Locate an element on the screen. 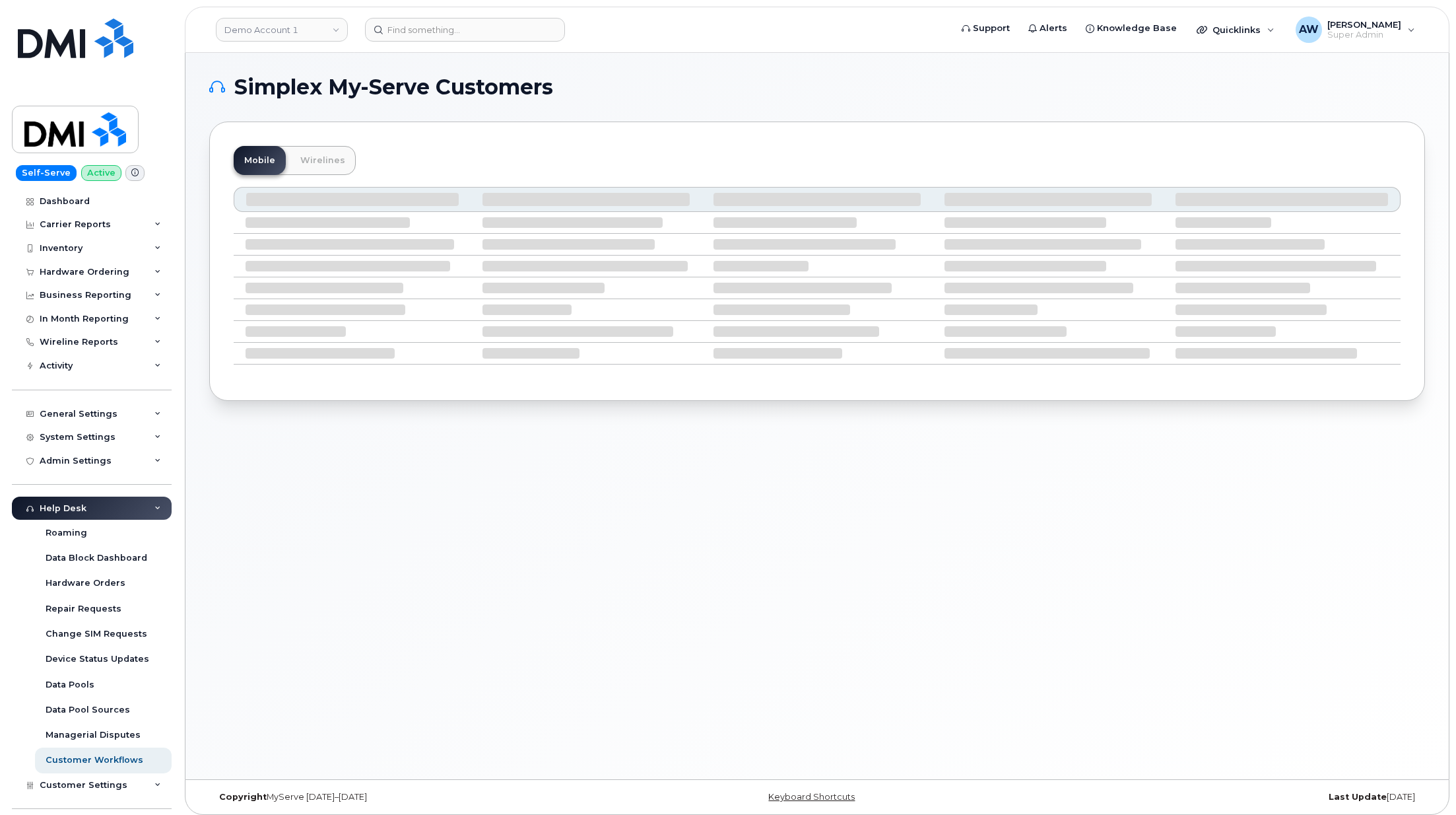 Image resolution: width=1456 pixels, height=815 pixels. strong: Last Update is located at coordinates (1357, 796).